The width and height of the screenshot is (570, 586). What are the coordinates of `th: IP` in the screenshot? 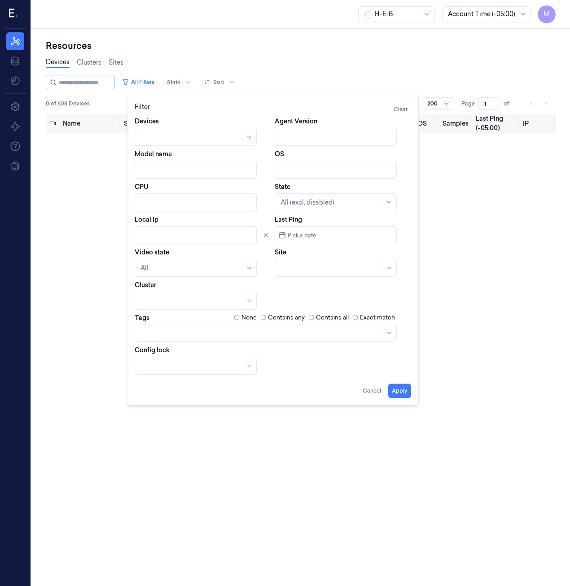 It's located at (537, 123).